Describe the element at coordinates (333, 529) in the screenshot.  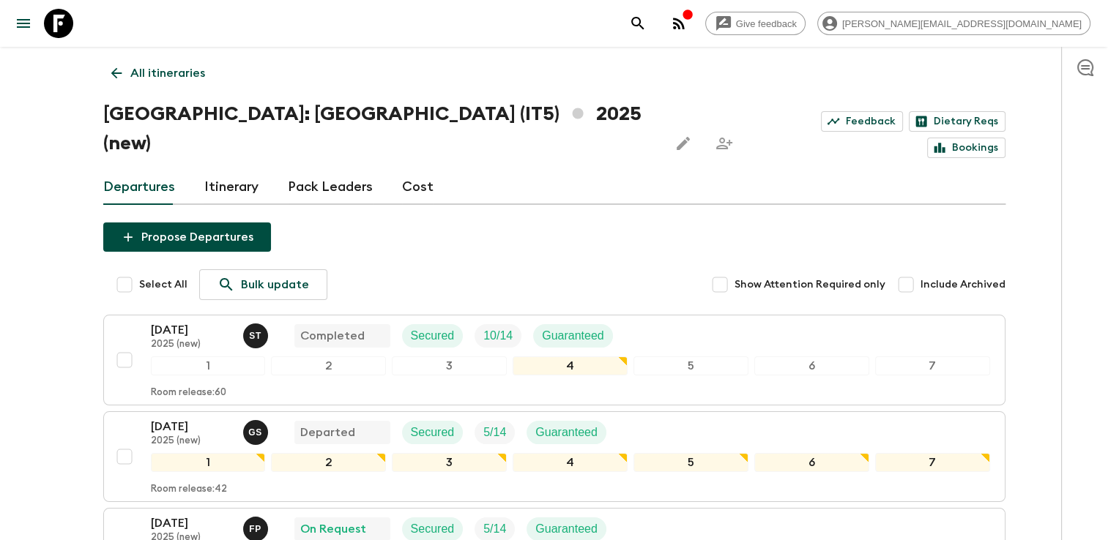
I see `p: On Request` at that location.